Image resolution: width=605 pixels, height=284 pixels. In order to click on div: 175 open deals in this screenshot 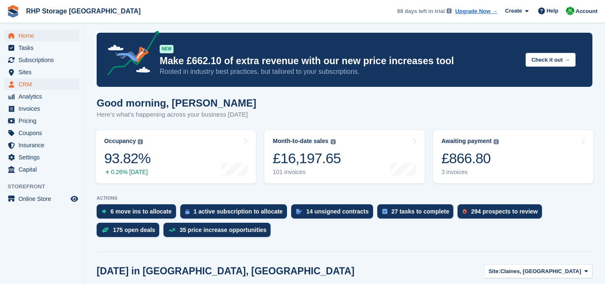, I will do `click(134, 230)`.